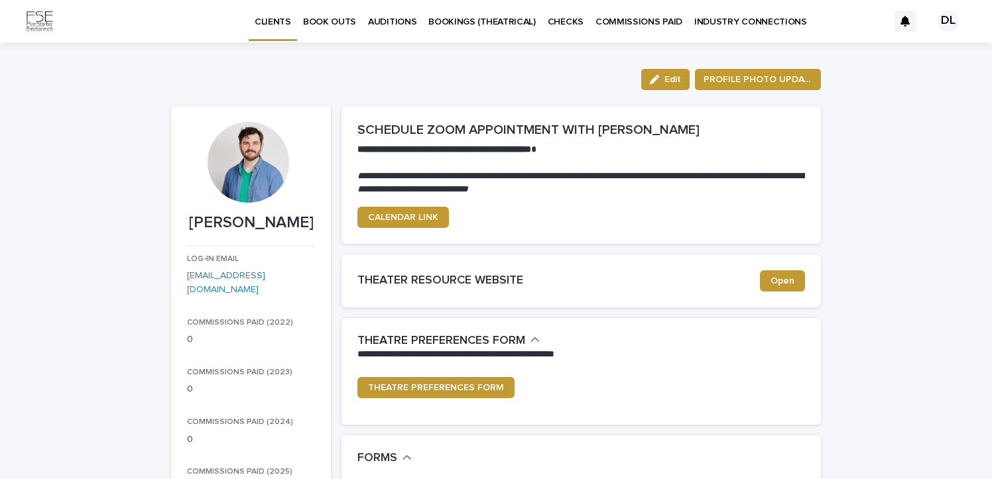 The width and height of the screenshot is (992, 479). What do you see at coordinates (213, 259) in the screenshot?
I see `span: LOG-IN EMAIL` at bounding box center [213, 259].